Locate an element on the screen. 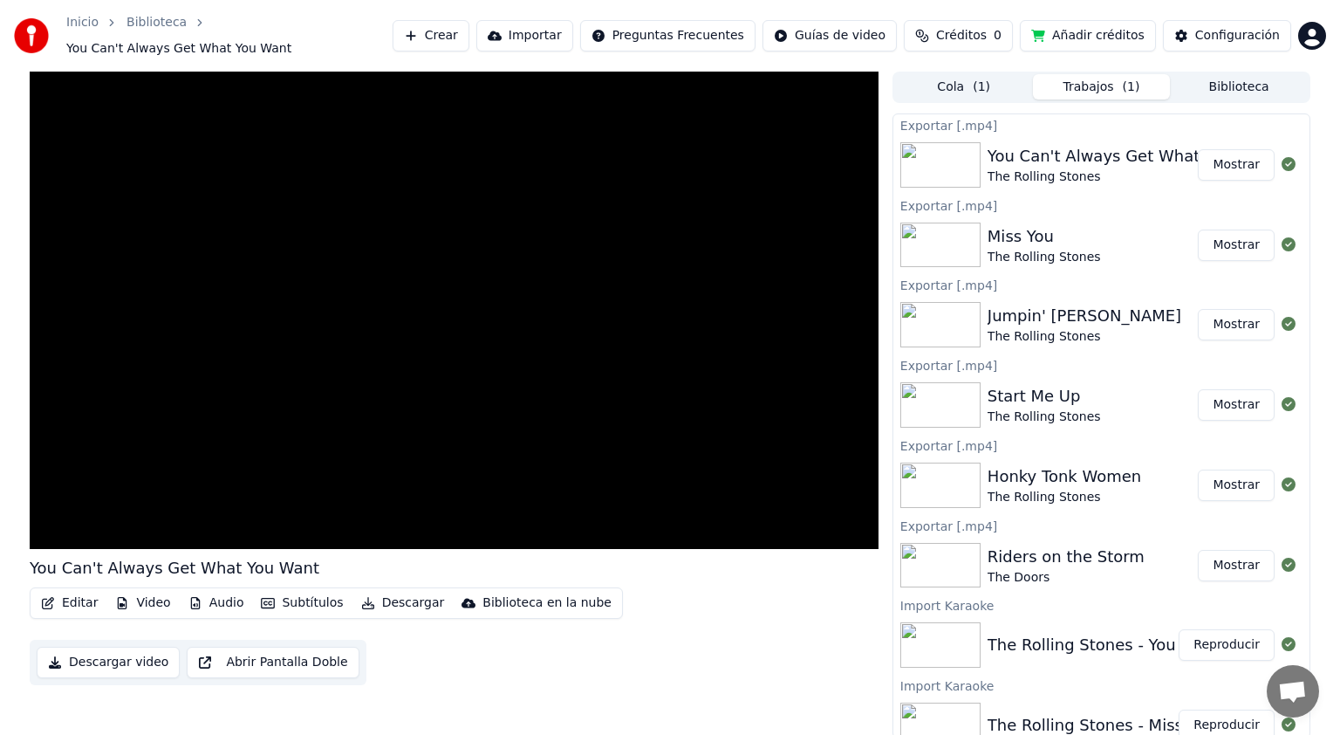 The width and height of the screenshot is (1340, 735). div: The Doors is located at coordinates (1066, 578).